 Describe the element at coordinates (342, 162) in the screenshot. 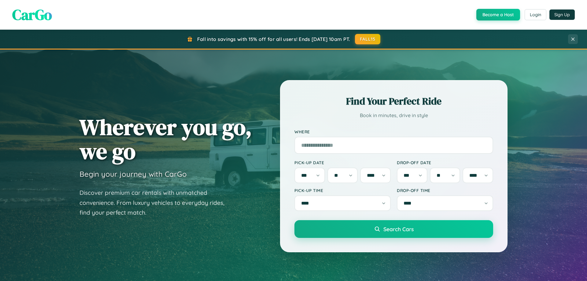

I see `label: Pick-up Date` at that location.